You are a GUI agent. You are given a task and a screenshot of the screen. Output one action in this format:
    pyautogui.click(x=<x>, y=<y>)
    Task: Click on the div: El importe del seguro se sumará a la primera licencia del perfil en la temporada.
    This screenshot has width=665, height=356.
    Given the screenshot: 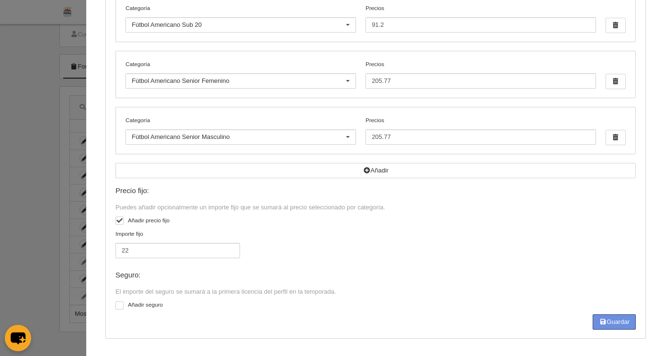 What is the action you would take?
    pyautogui.click(x=376, y=292)
    